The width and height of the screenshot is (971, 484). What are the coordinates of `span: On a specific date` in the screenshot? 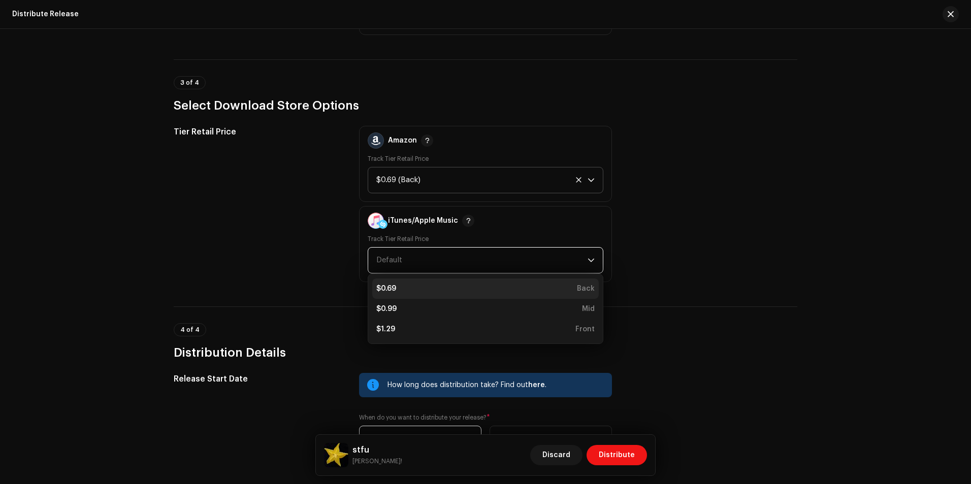 It's located at (551, 440).